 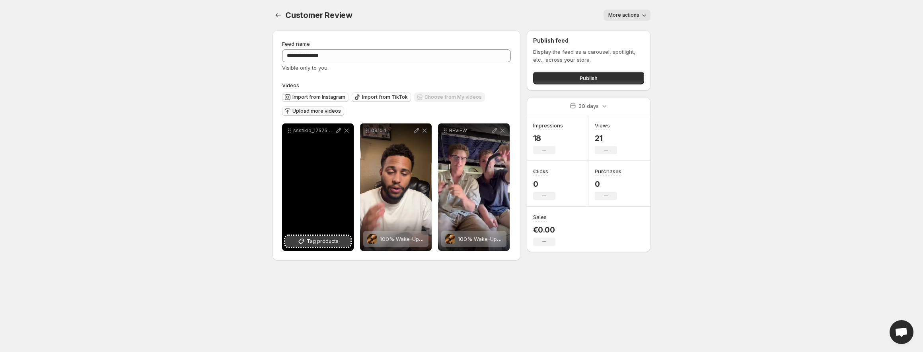 I want to click on h2: Publish feed, so click(x=589, y=41).